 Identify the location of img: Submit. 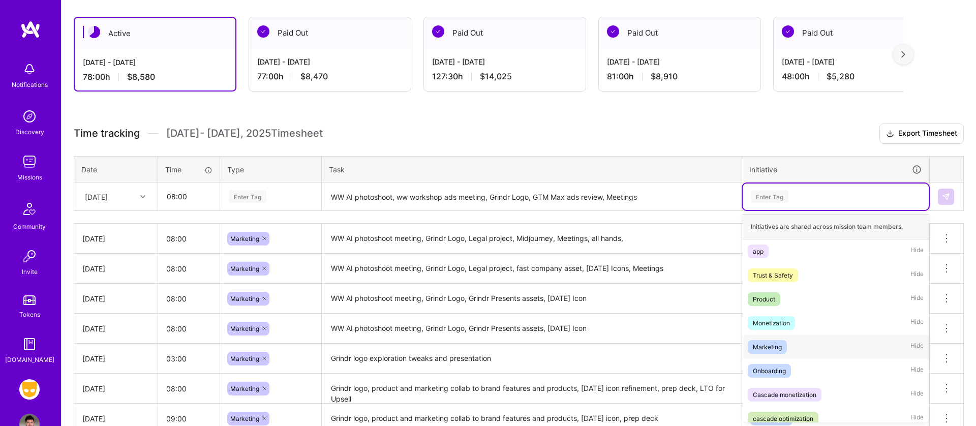
(946, 197).